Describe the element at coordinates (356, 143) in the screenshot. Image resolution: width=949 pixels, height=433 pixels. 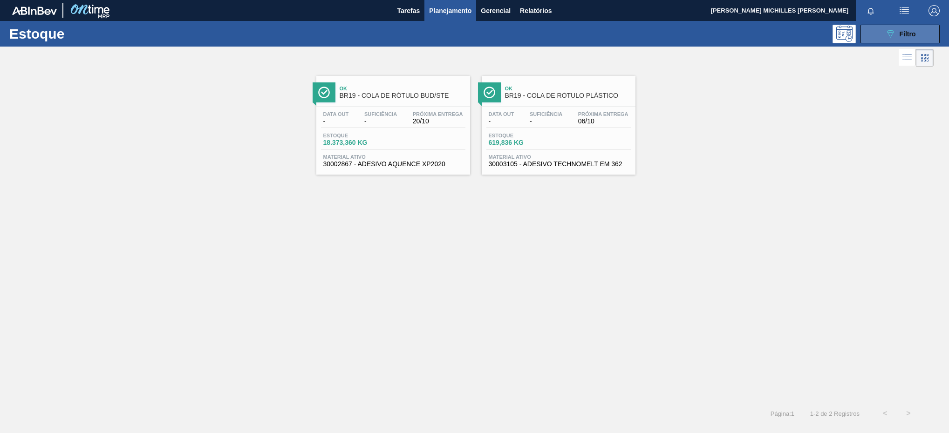
I see `span: 18.373,360 KG` at that location.